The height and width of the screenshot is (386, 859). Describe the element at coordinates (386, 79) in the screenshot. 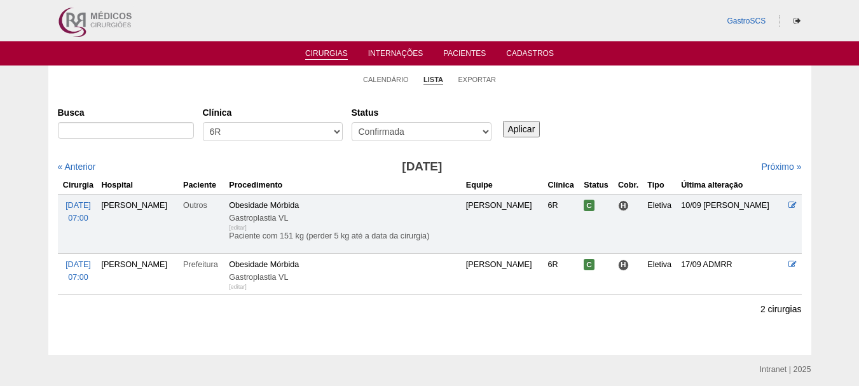

I see `a: Calendário` at that location.